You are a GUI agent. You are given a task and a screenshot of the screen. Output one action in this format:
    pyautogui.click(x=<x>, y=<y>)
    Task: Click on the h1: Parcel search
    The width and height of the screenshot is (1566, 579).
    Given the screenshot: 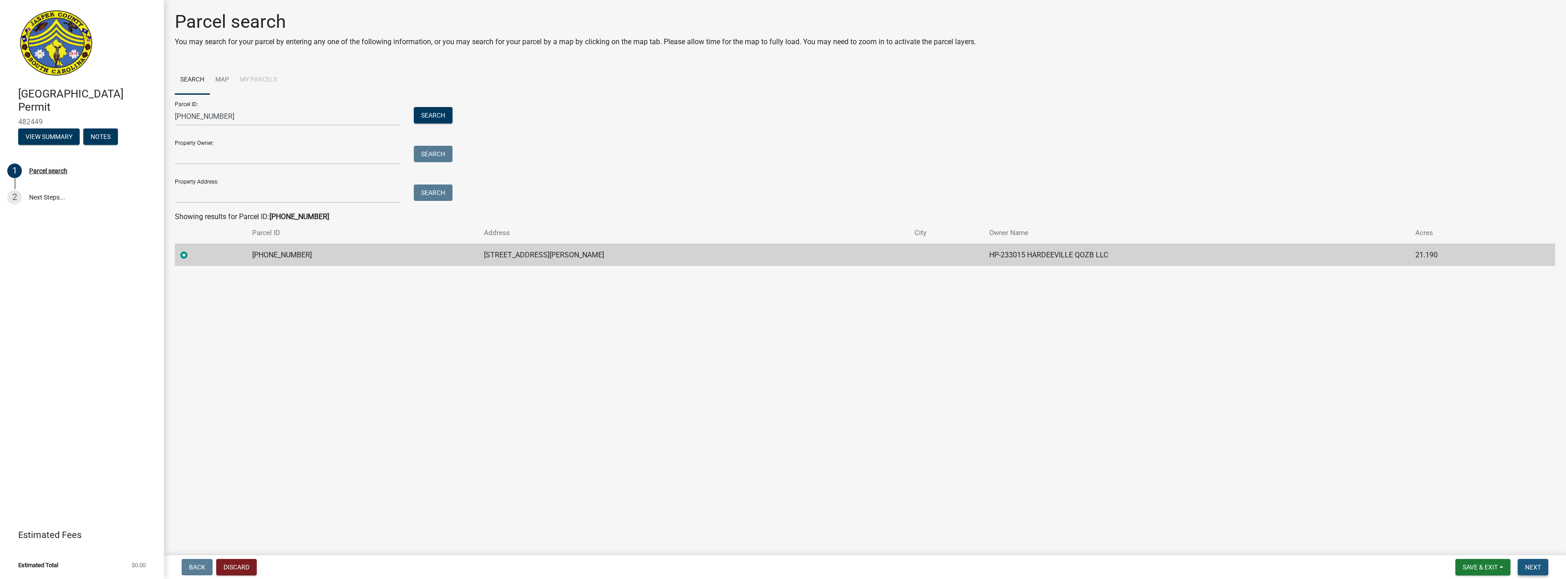 What is the action you would take?
    pyautogui.click(x=576, y=22)
    